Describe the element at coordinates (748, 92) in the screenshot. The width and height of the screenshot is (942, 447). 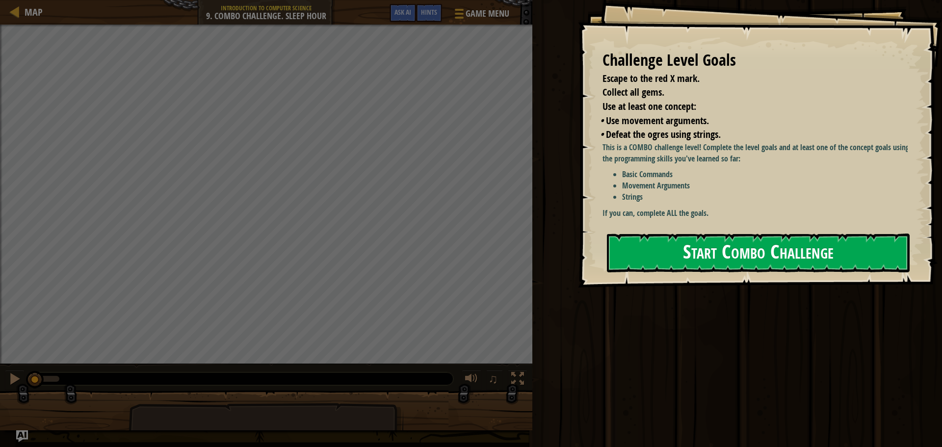
I see `li: Collect all gems.` at that location.